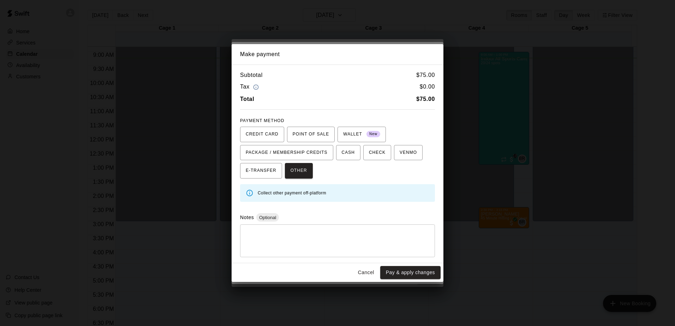 The width and height of the screenshot is (675, 326). Describe the element at coordinates (310, 134) in the screenshot. I see `span: POINT OF SALE` at that location.